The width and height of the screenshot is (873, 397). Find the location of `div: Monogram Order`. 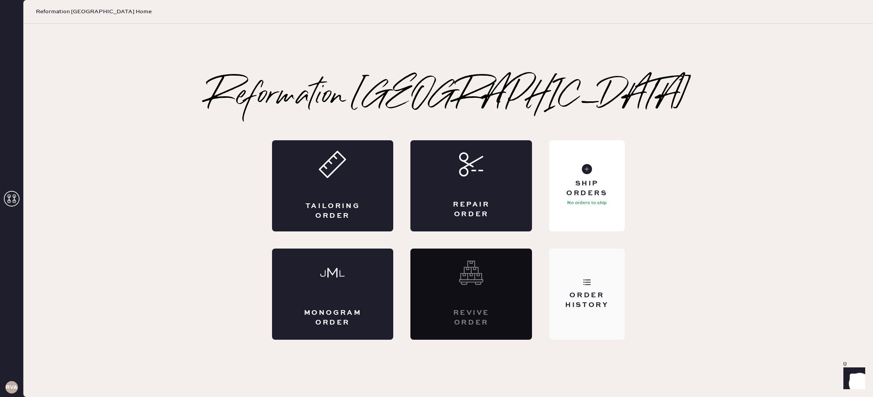

div: Monogram Order is located at coordinates (333, 318).